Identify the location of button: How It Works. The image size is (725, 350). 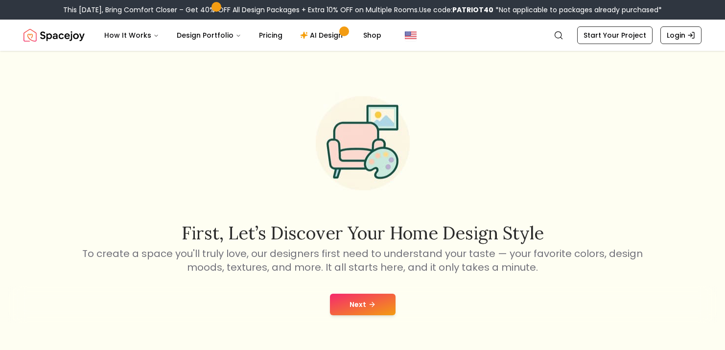
(132, 35).